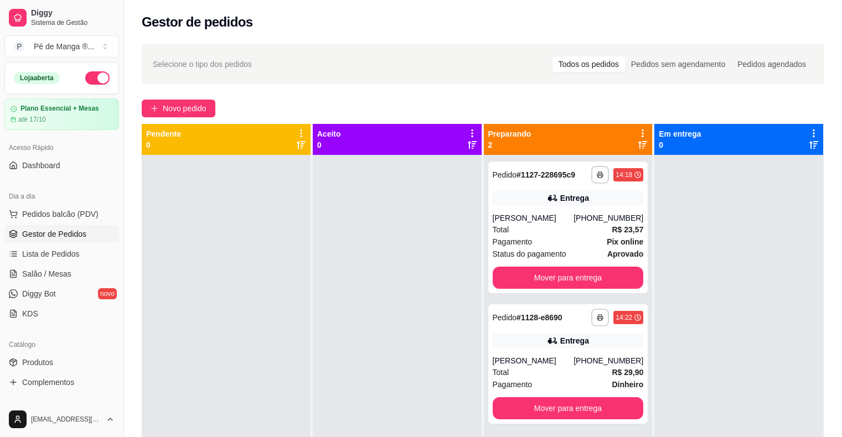 This screenshot has width=842, height=437. I want to click on div: Pedidos sem agendamento, so click(678, 64).